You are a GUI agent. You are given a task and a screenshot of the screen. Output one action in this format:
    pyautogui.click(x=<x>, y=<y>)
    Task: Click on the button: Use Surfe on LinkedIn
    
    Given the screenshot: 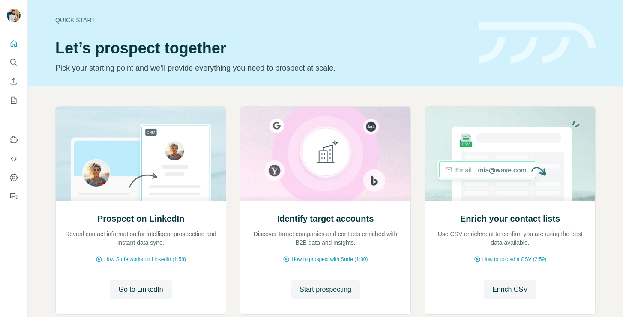 What is the action you would take?
    pyautogui.click(x=14, y=140)
    